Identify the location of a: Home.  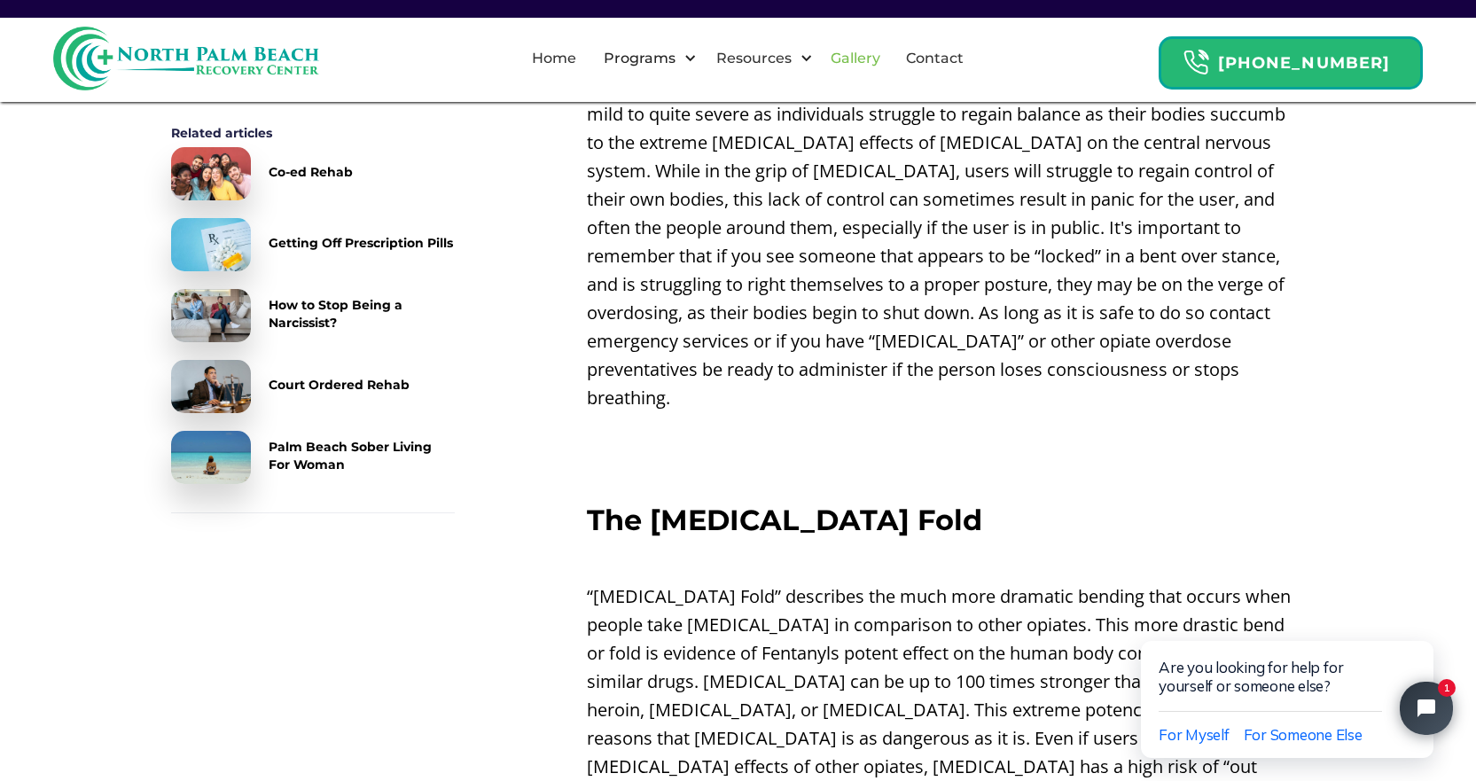
(554, 59).